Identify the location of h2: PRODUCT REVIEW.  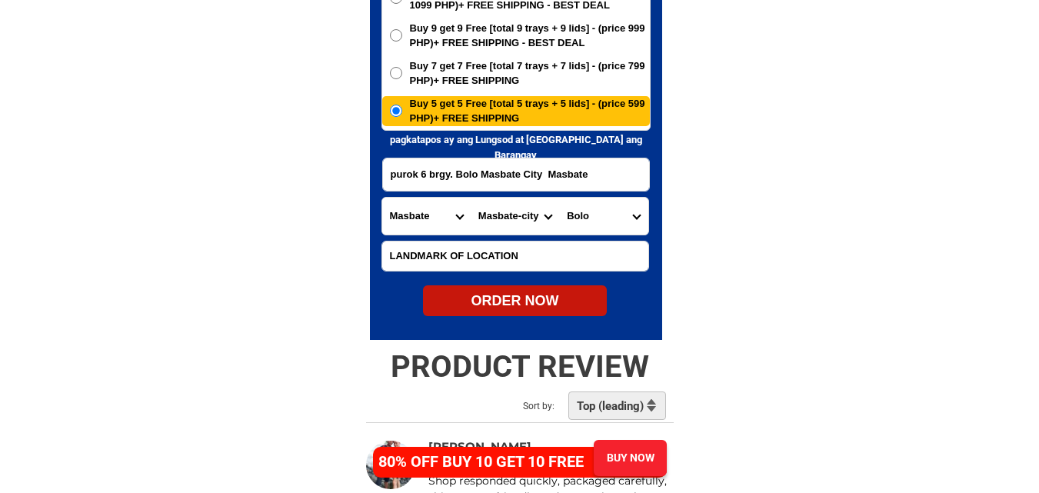
(520, 367).